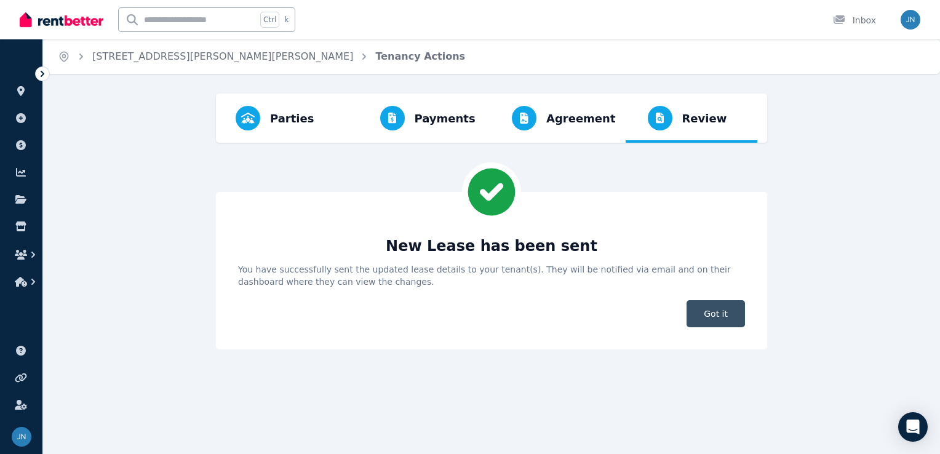 The image size is (940, 454). What do you see at coordinates (286, 20) in the screenshot?
I see `span: k` at bounding box center [286, 20].